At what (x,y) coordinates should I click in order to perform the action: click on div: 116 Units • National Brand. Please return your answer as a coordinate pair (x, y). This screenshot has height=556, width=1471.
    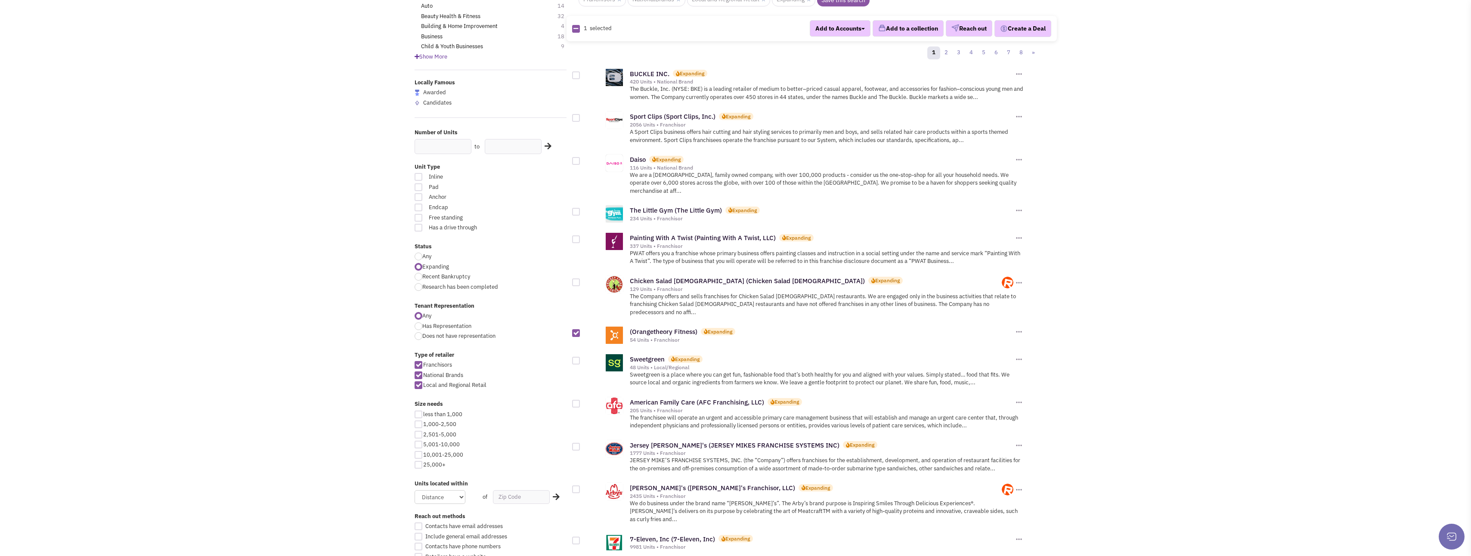
    Looking at the image, I should click on (822, 168).